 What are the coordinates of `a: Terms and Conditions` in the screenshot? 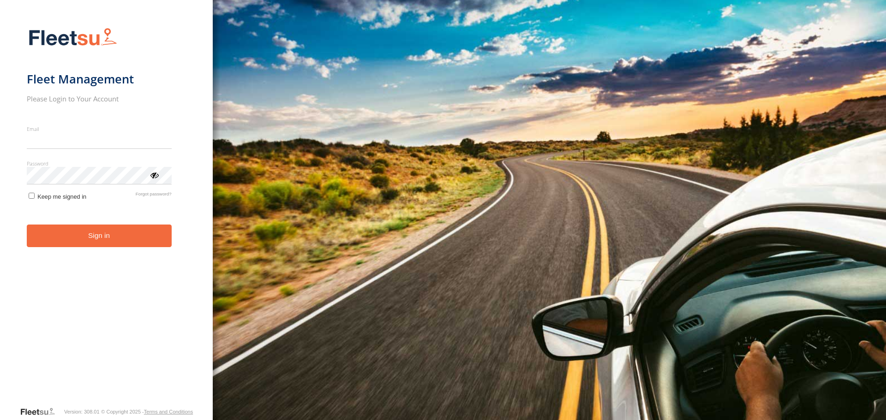 It's located at (168, 412).